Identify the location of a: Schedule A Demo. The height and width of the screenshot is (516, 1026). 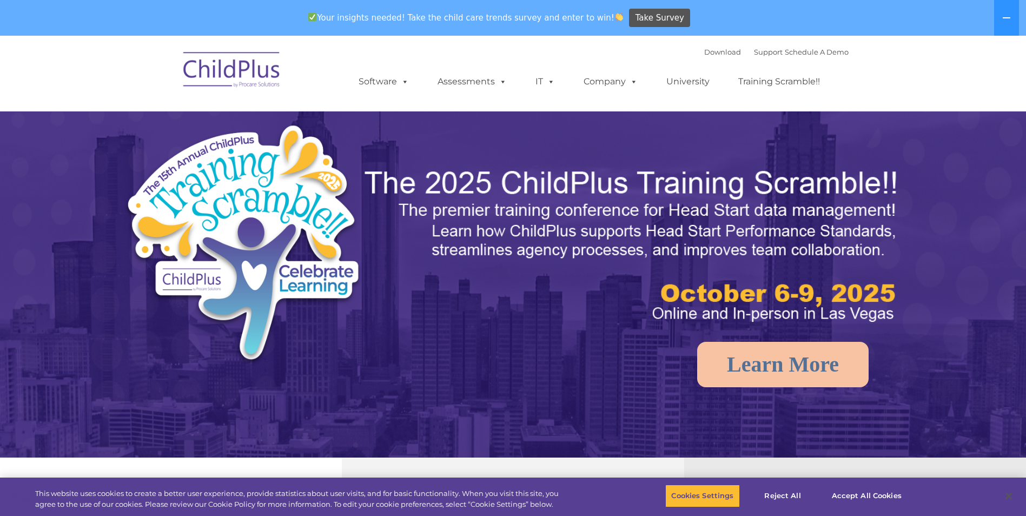
(816, 52).